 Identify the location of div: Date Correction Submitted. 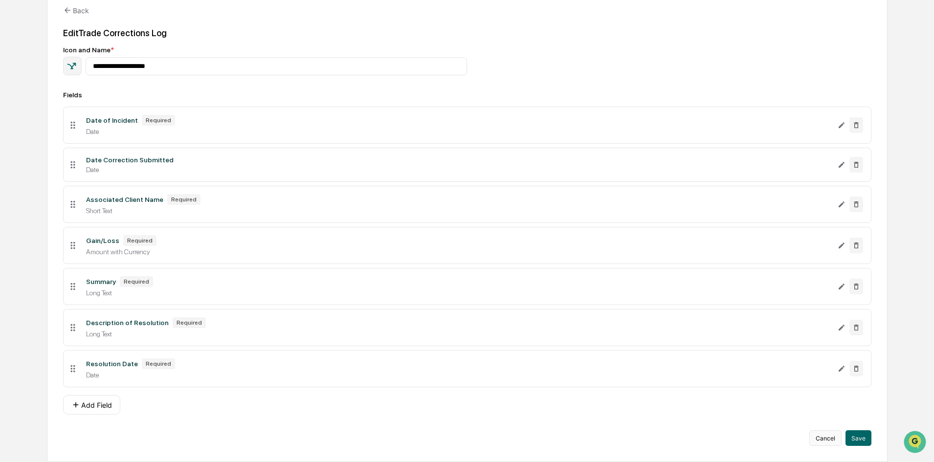
(130, 160).